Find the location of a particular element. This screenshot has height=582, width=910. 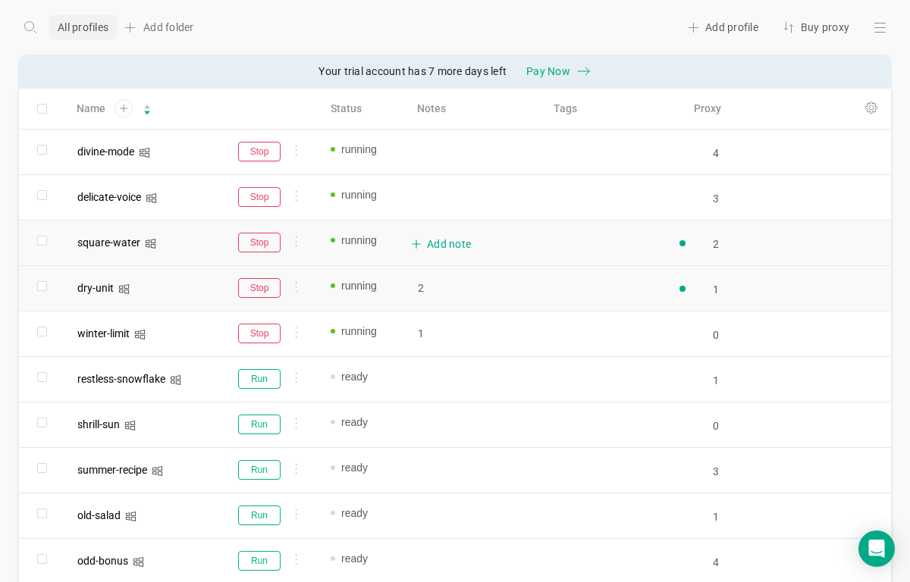

span: summer-recipe is located at coordinates (112, 470).